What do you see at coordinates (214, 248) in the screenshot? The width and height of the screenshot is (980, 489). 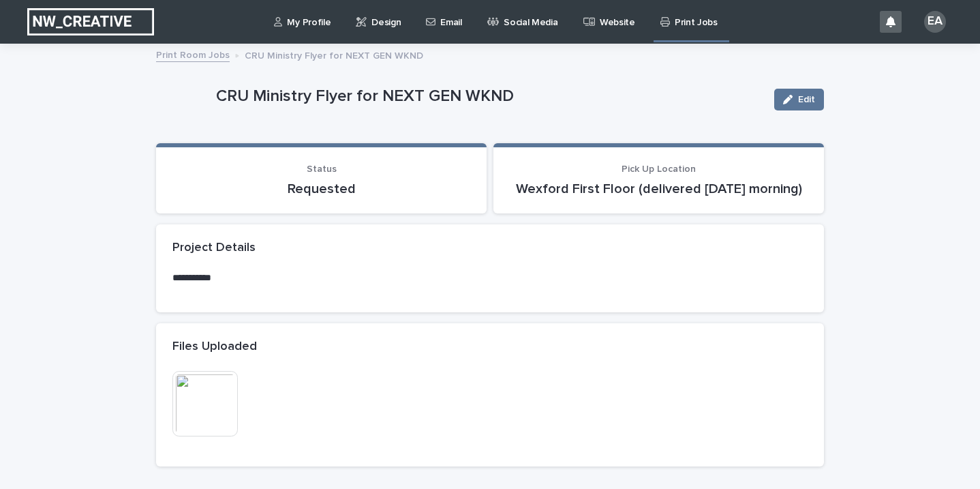 I see `h2: Project Details` at bounding box center [214, 248].